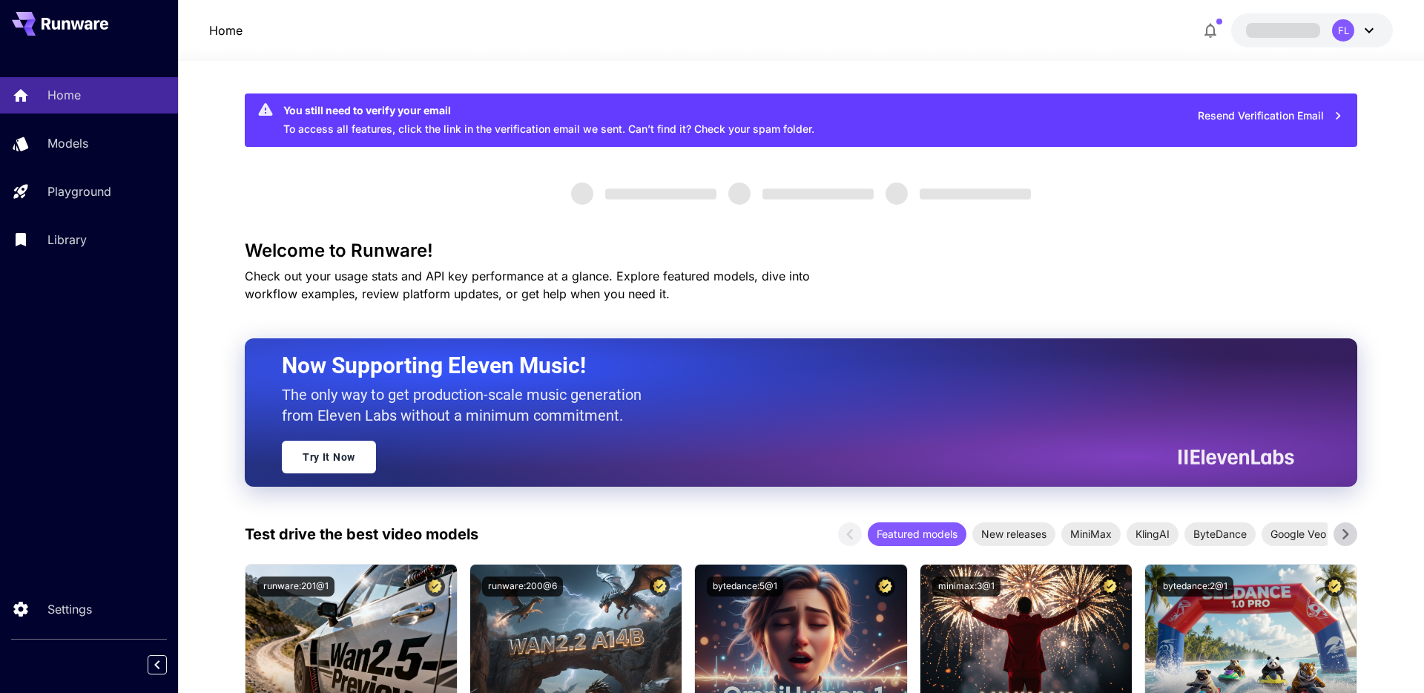 The width and height of the screenshot is (1424, 693). I want to click on button: bytedance:2@1, so click(1195, 586).